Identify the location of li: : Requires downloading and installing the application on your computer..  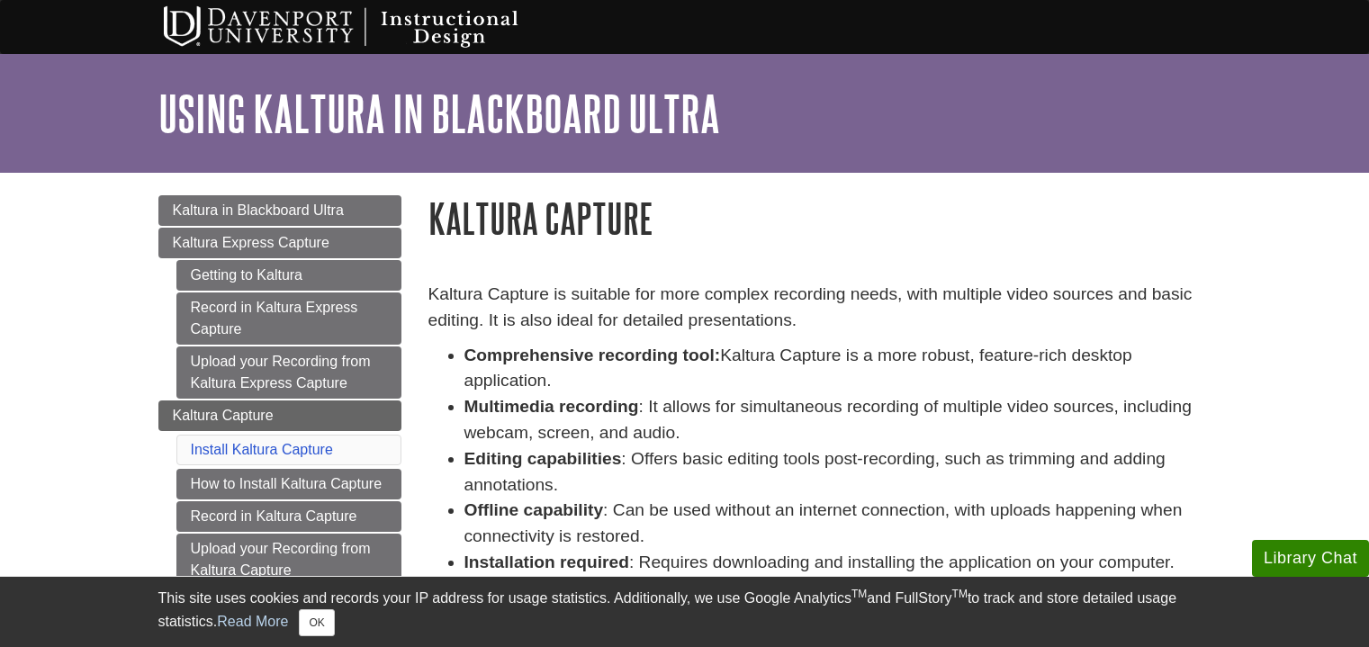
(838, 563).